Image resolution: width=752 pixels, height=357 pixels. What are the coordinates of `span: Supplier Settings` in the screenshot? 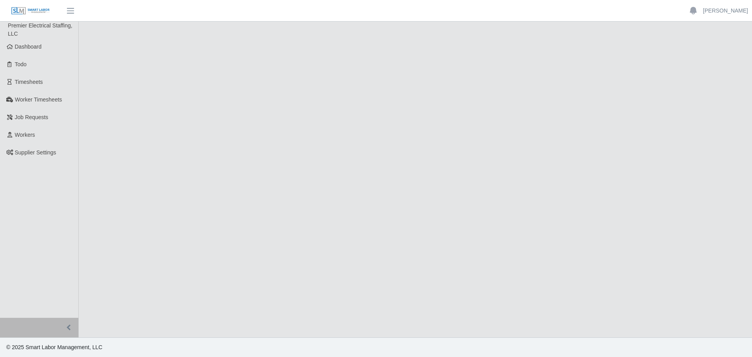 It's located at (36, 152).